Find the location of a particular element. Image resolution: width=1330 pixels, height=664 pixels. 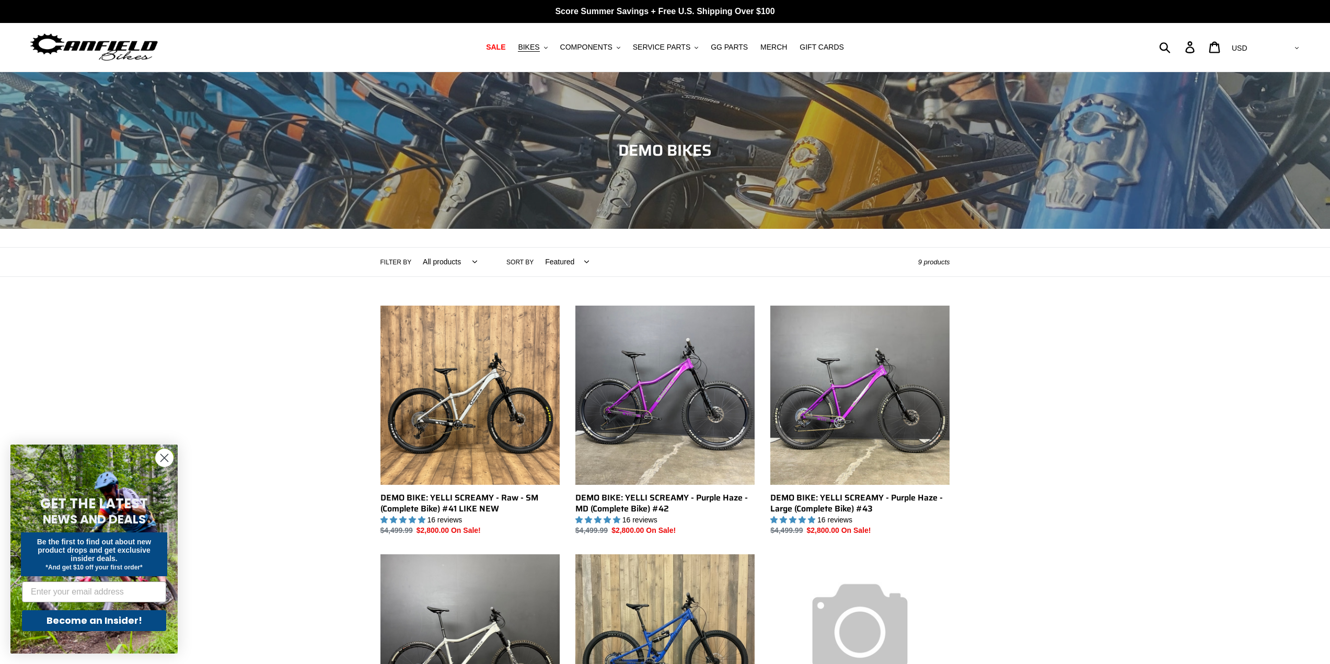

span: MERCH is located at coordinates (774, 47).